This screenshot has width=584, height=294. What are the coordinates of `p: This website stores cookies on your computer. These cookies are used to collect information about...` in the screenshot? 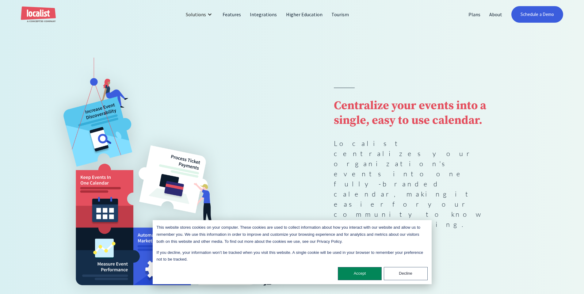 It's located at (292, 235).